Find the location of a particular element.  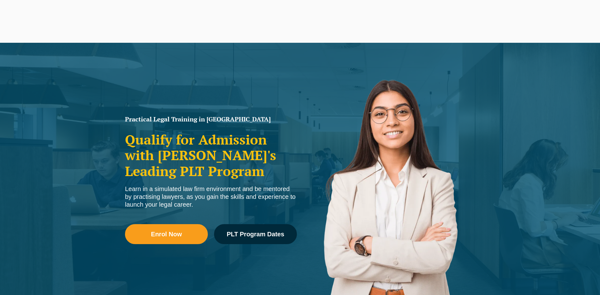

span: Enrol Now is located at coordinates (166, 234).